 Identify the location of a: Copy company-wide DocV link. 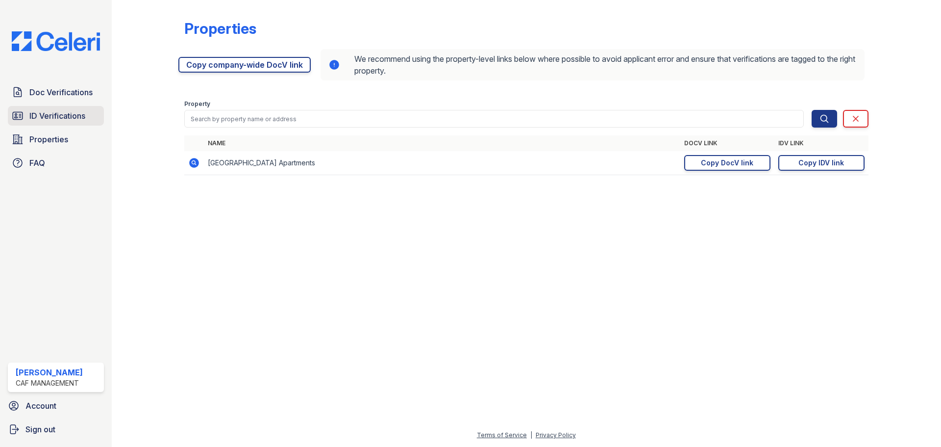
(245, 65).